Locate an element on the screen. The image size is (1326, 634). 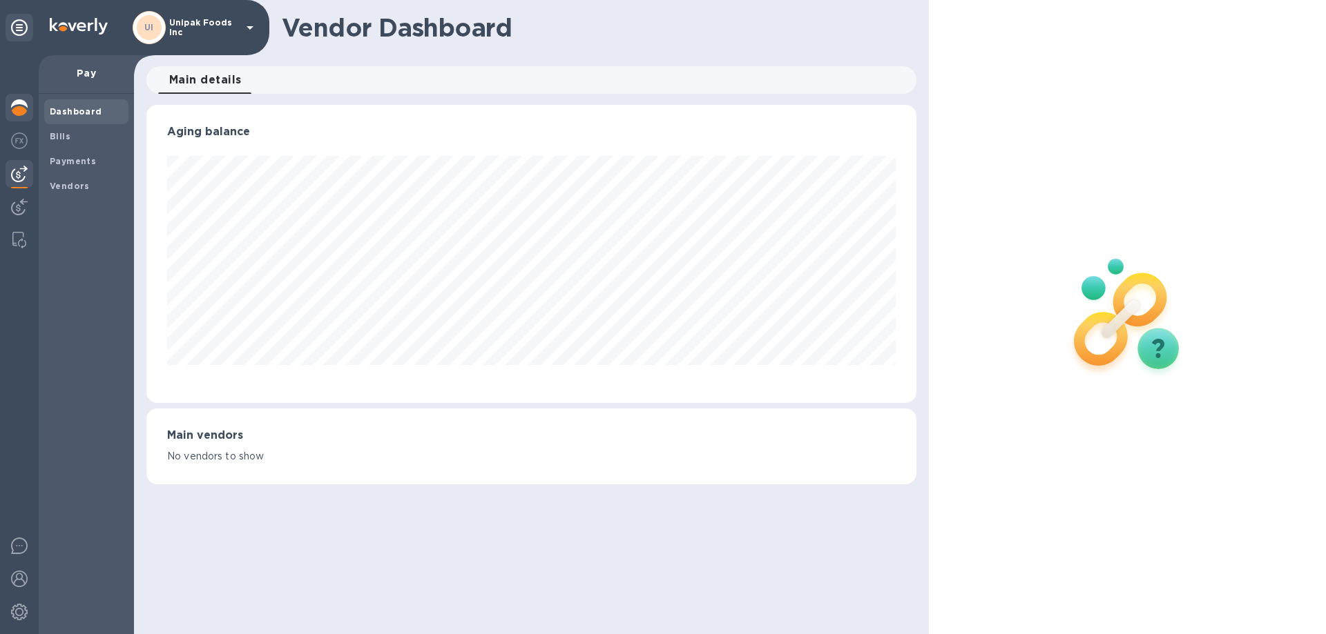
div: Unpin categories is located at coordinates (19, 28).